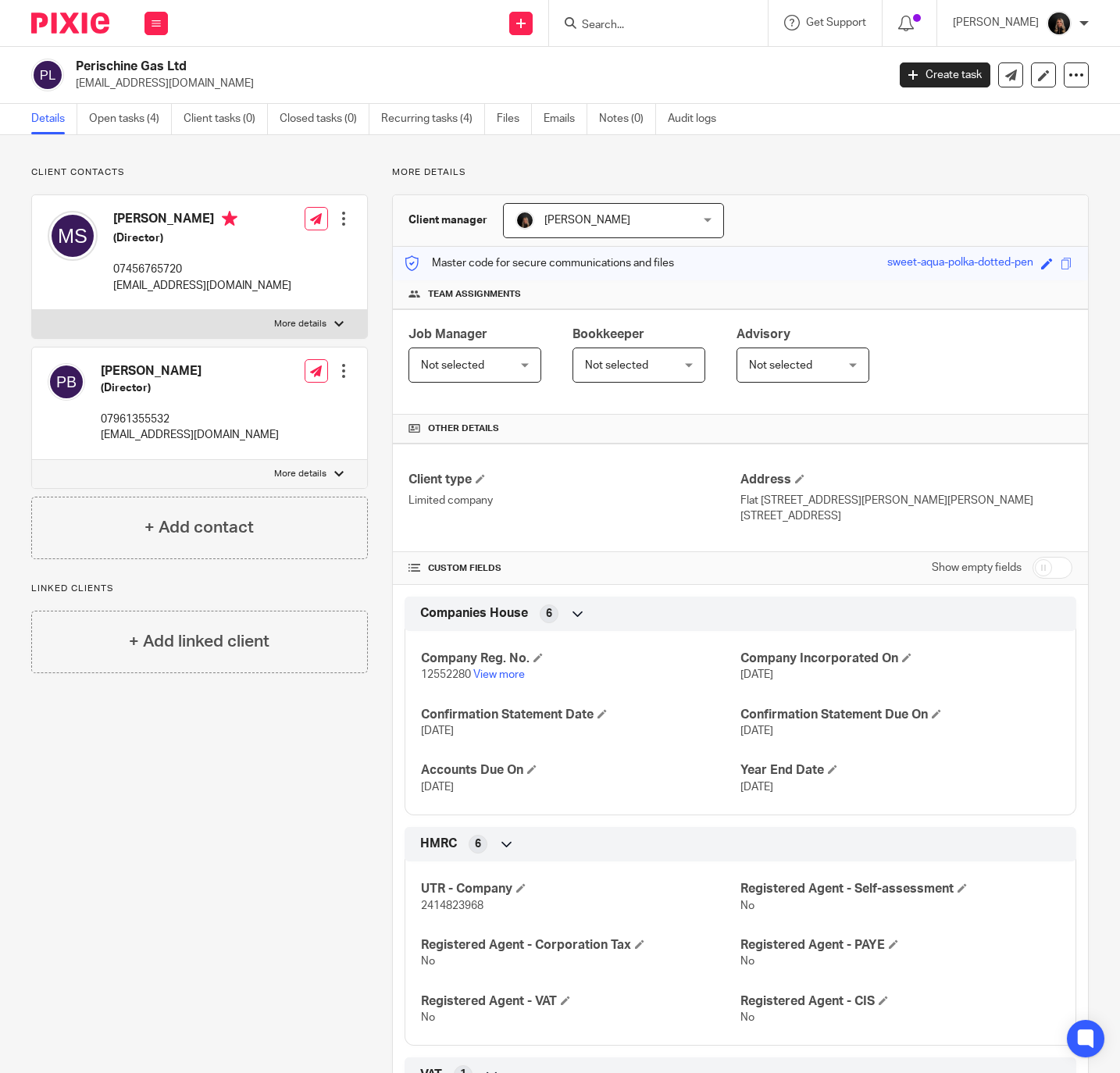 The height and width of the screenshot is (1073, 1120). What do you see at coordinates (70, 22) in the screenshot?
I see `img: Pixie` at bounding box center [70, 22].